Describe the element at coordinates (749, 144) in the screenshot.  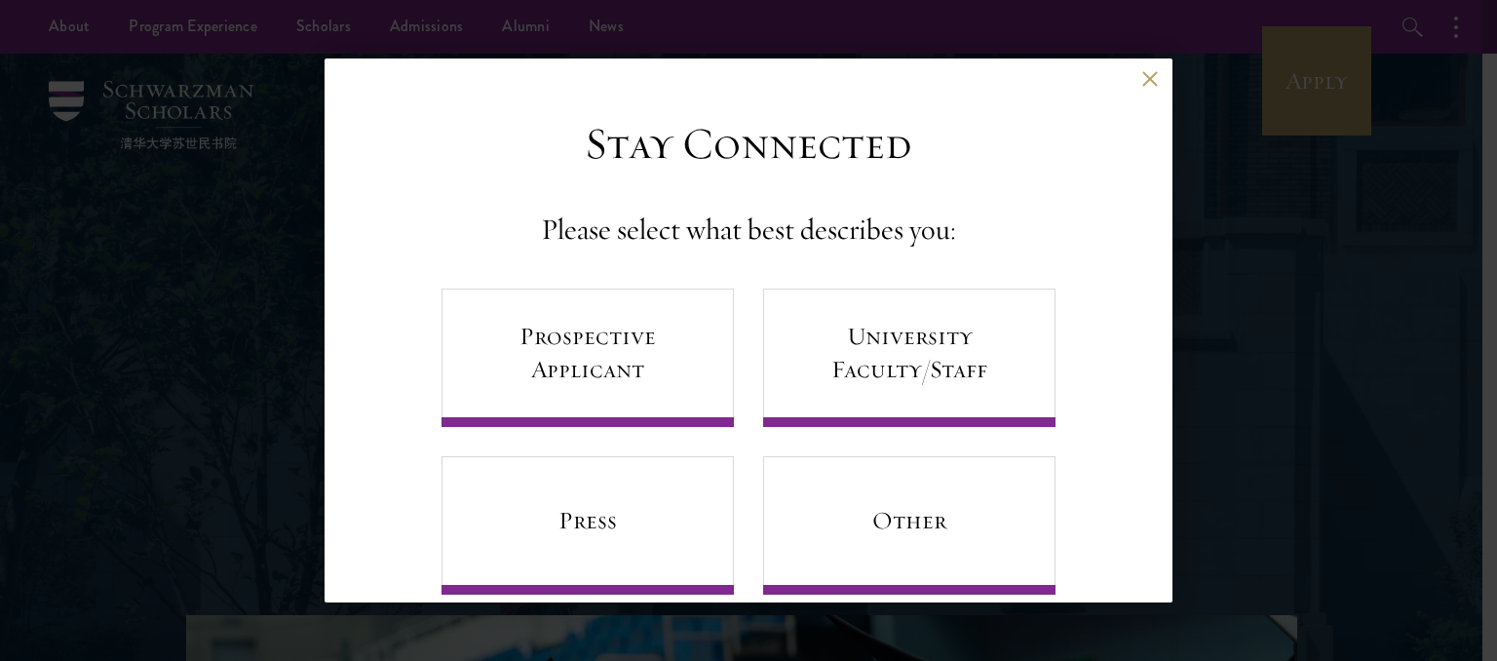
I see `h3: Stay Connected` at that location.